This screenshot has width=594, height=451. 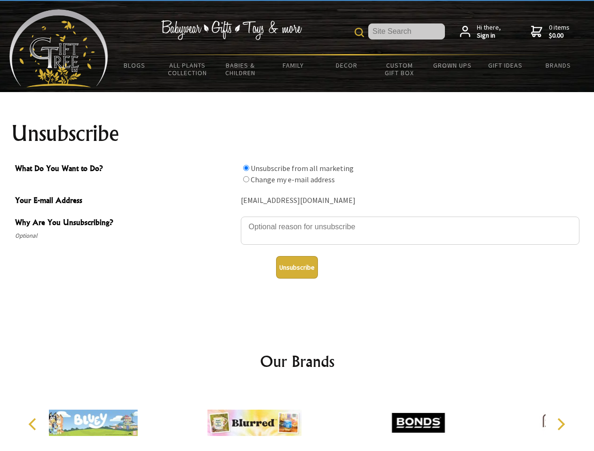 What do you see at coordinates (134, 65) in the screenshot?
I see `a: BLOGS` at bounding box center [134, 65].